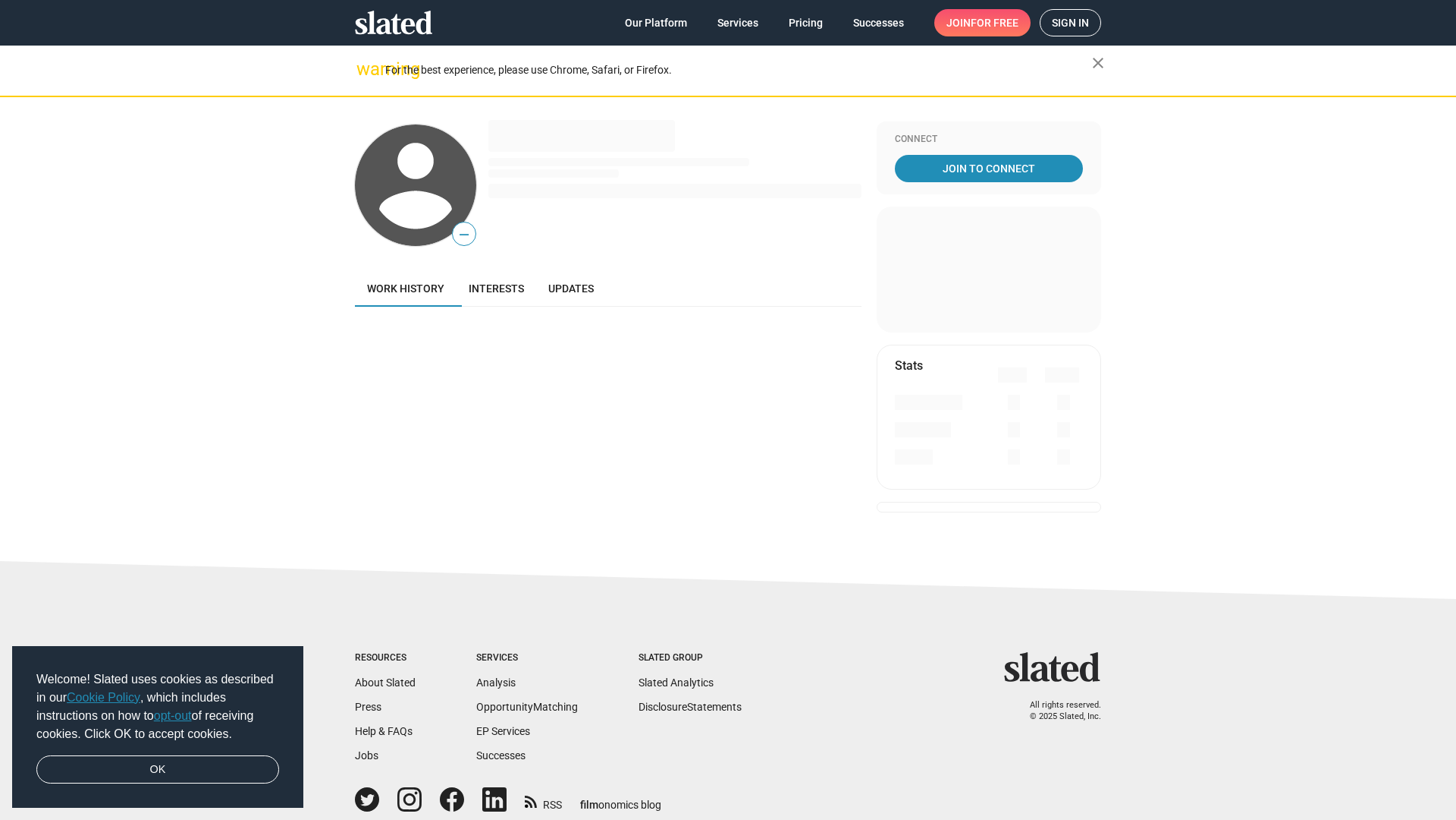 Image resolution: width=1456 pixels, height=820 pixels. What do you see at coordinates (656, 22) in the screenshot?
I see `a: Our Platform` at bounding box center [656, 22].